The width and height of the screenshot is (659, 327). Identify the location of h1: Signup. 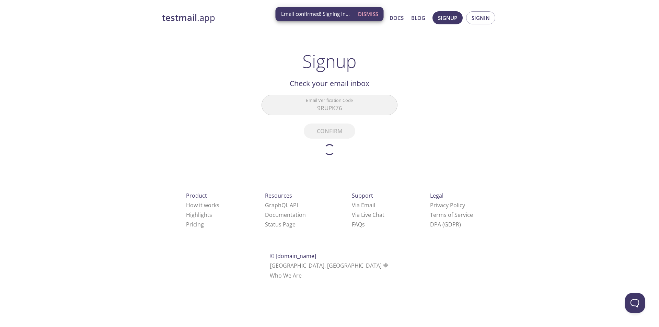
(330, 61).